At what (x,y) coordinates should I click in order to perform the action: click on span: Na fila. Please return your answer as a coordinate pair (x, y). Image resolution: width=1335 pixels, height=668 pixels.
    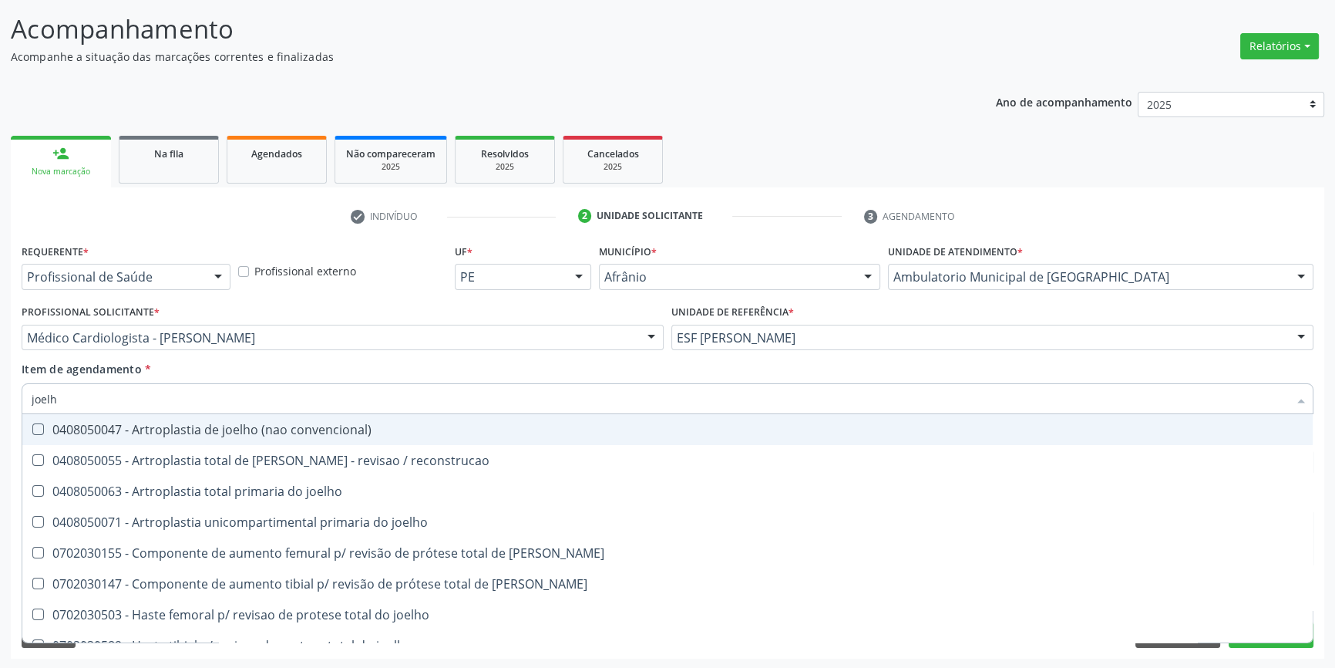
    Looking at the image, I should click on (169, 153).